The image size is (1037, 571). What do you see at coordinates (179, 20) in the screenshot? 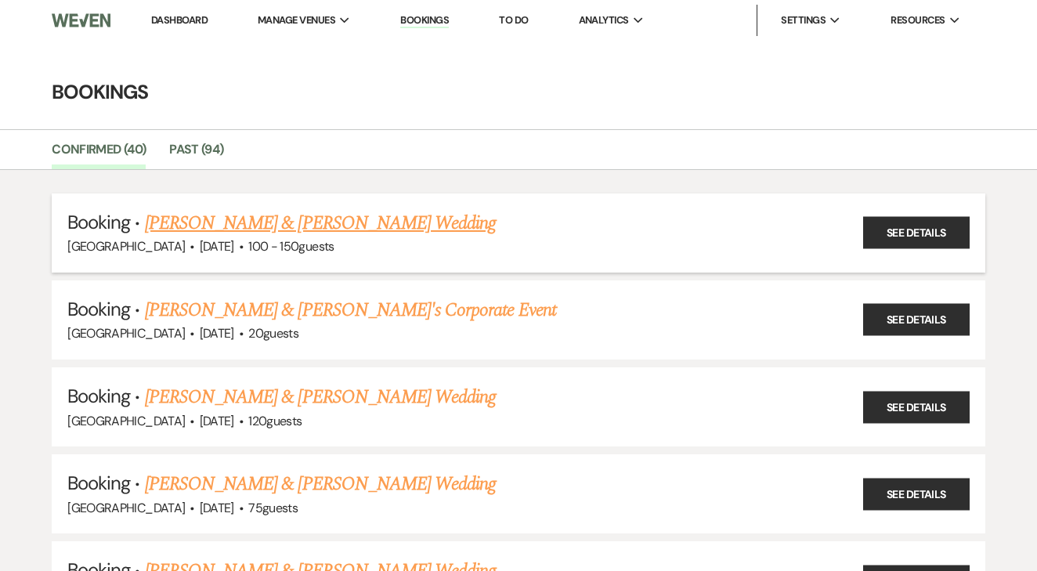
I see `a: Dashboard` at bounding box center [179, 20].